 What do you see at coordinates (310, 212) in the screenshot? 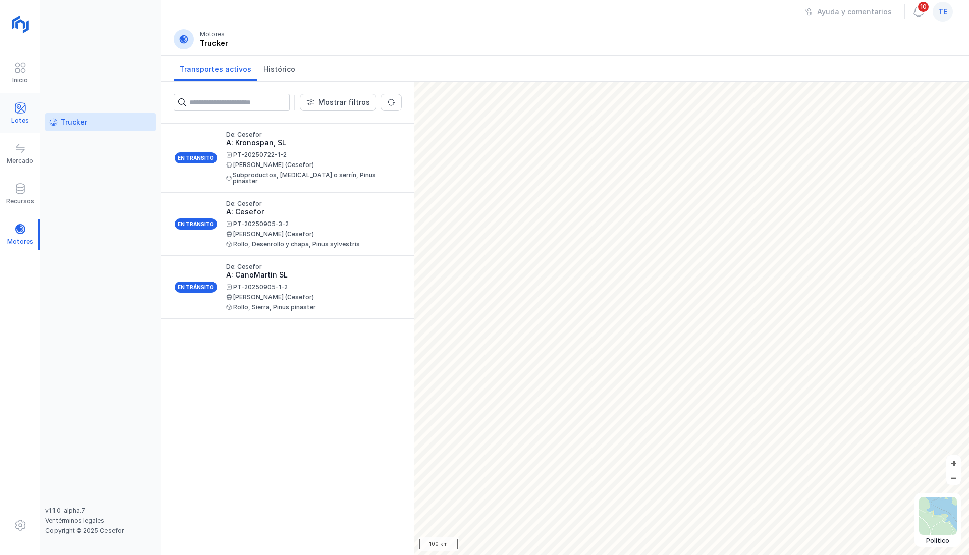
I see `div: A: Cesefor` at bounding box center [310, 212].